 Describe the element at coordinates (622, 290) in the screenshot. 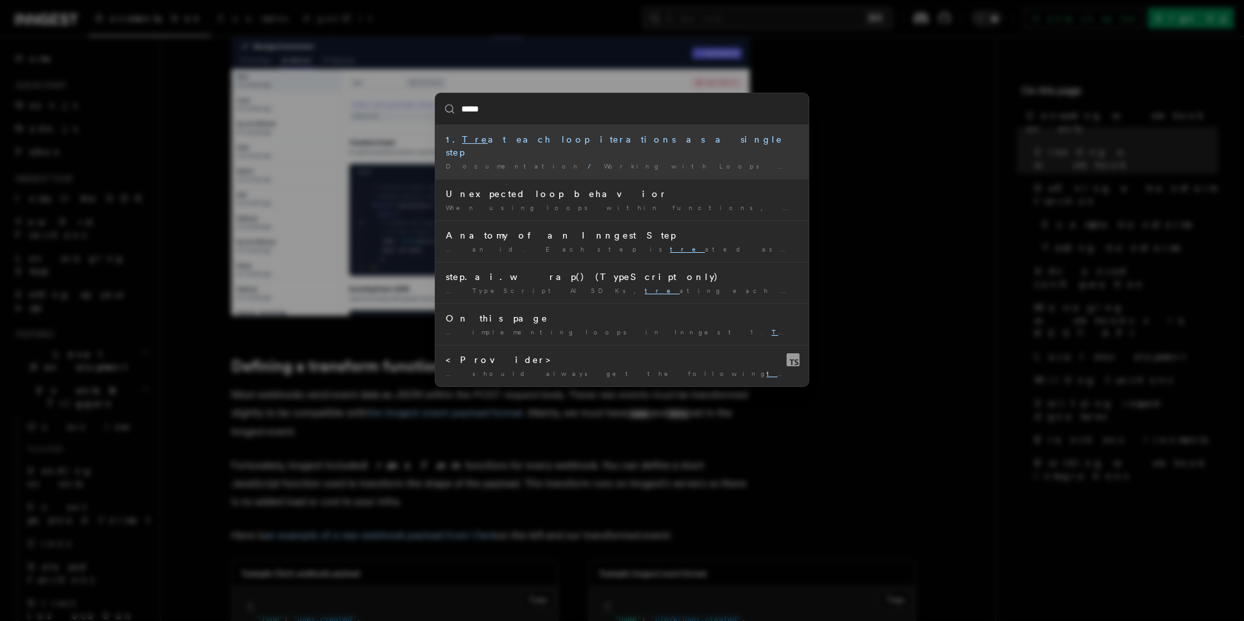

I see `div: … TypeScript AI SDKs, ating each inference call as …` at that location.